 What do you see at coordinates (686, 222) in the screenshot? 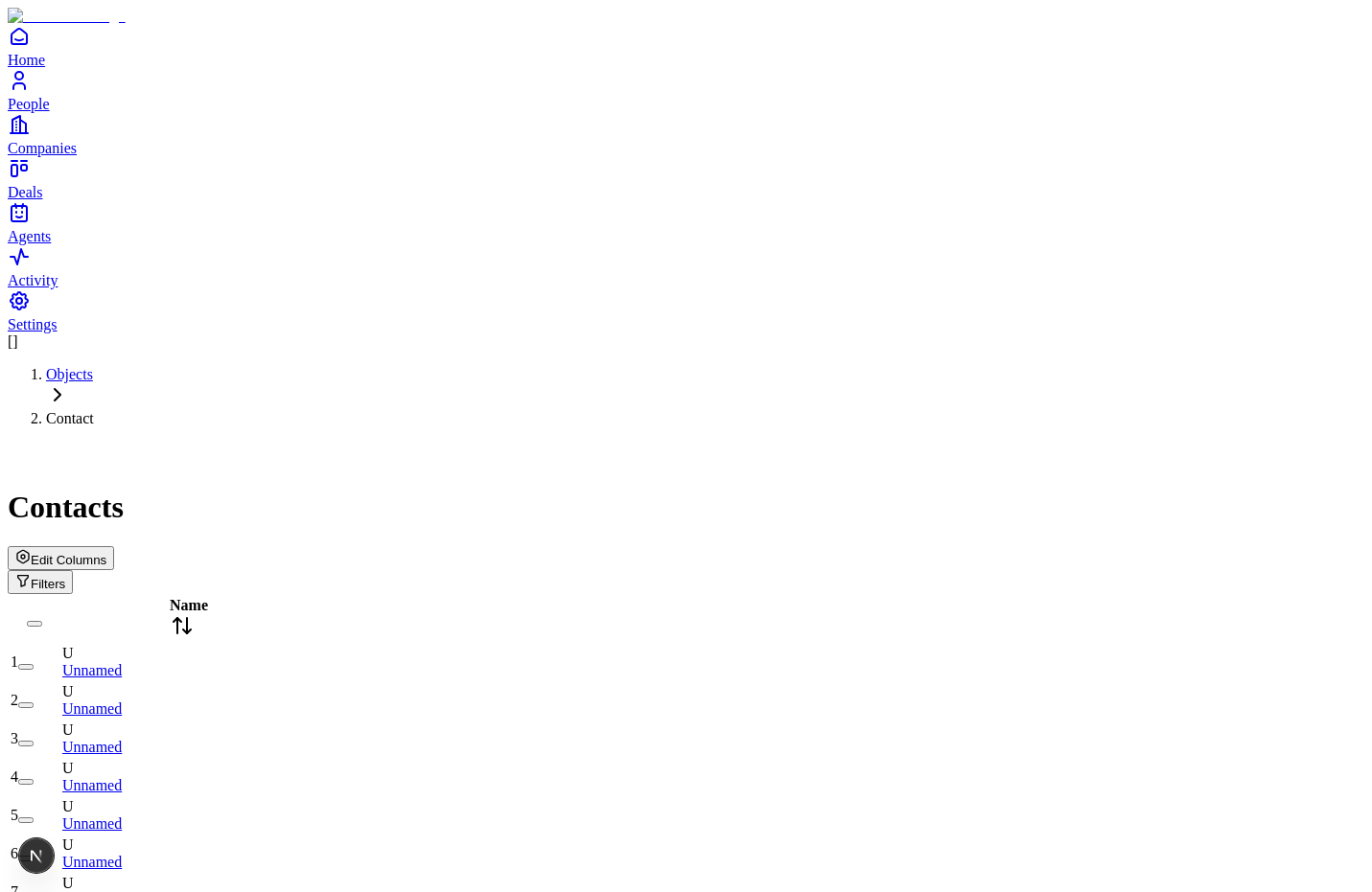
I see `a: Agents` at bounding box center [686, 222].